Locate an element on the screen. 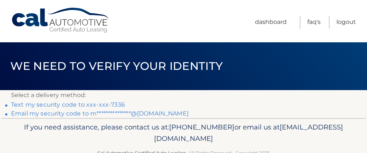  a: Dashboard is located at coordinates (271, 22).